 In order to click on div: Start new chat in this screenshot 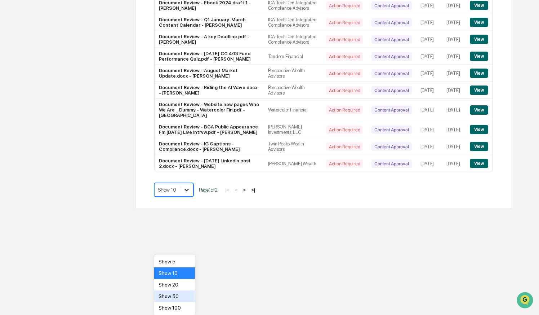, I will do `click(71, 59)`.